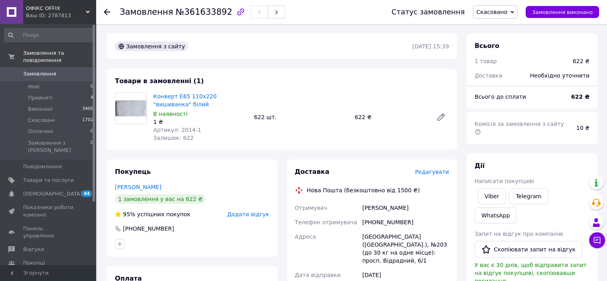 The width and height of the screenshot is (607, 281). I want to click on a: WhatsApp, so click(495, 215).